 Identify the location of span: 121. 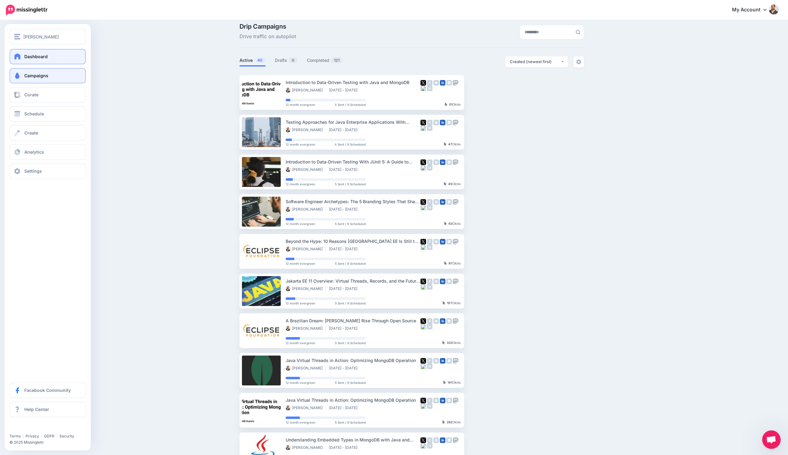
(337, 60).